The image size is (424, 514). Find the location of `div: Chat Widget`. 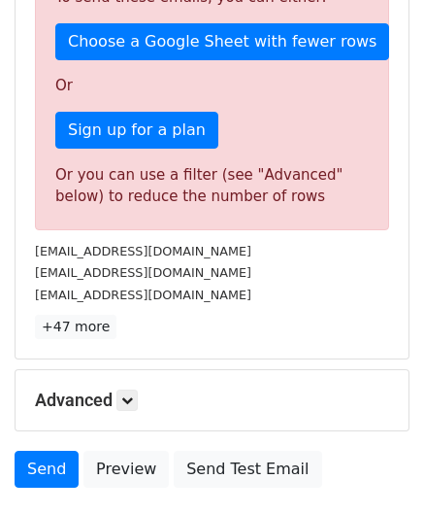

div: Chat Widget is located at coordinates (376, 467).